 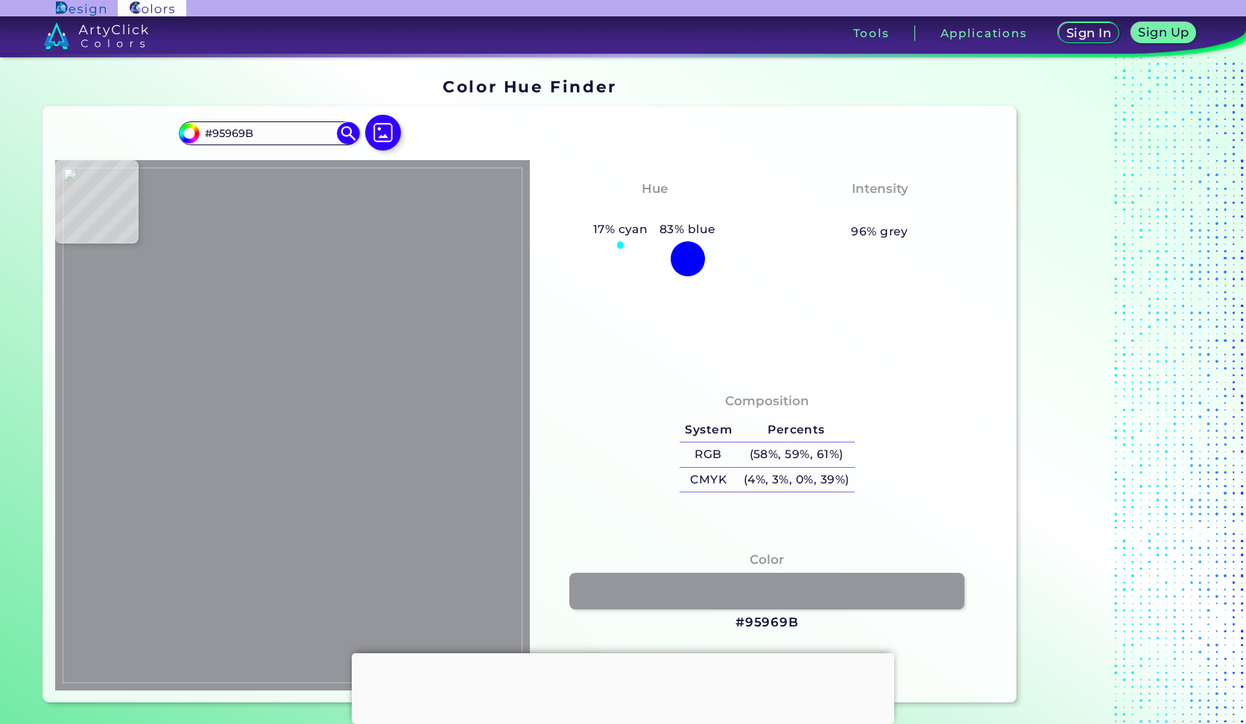 What do you see at coordinates (292, 425) in the screenshot?
I see `img: b769a23d-9f60-4667-8087-c212ca041f17` at bounding box center [292, 425].